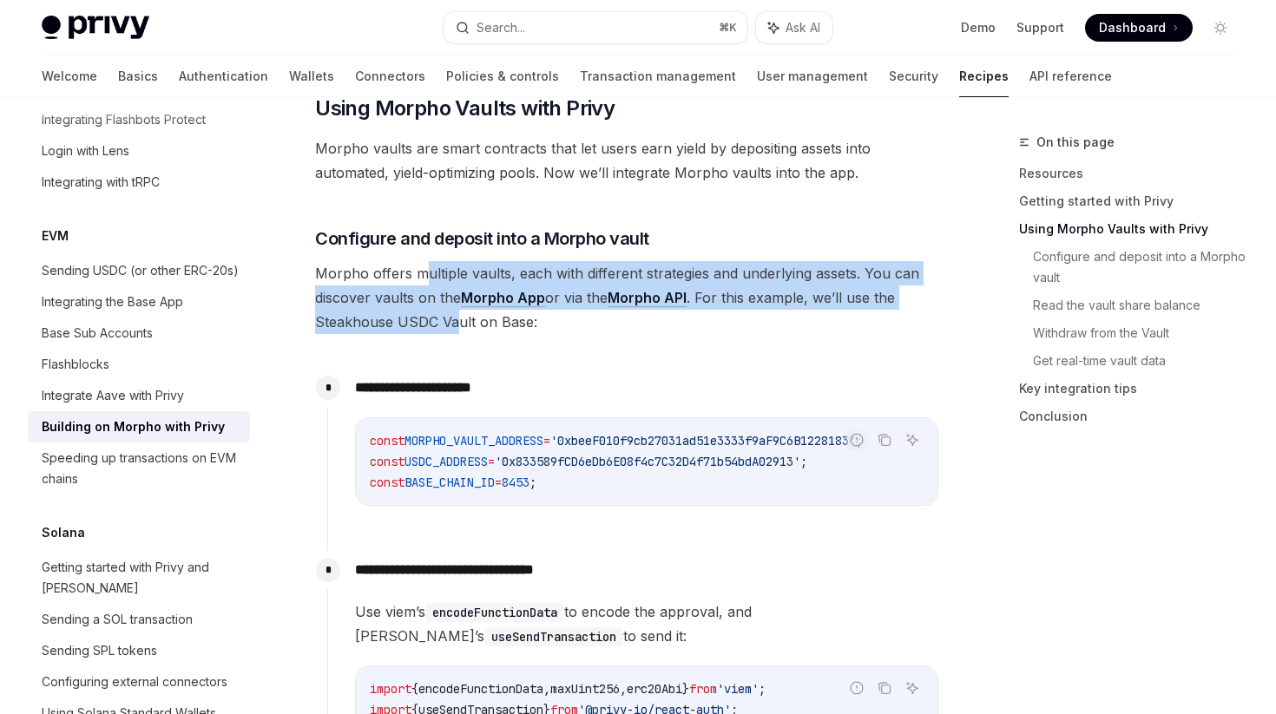  Describe the element at coordinates (1140, 333) in the screenshot. I see `a: Withdraw from the Vault` at that location.